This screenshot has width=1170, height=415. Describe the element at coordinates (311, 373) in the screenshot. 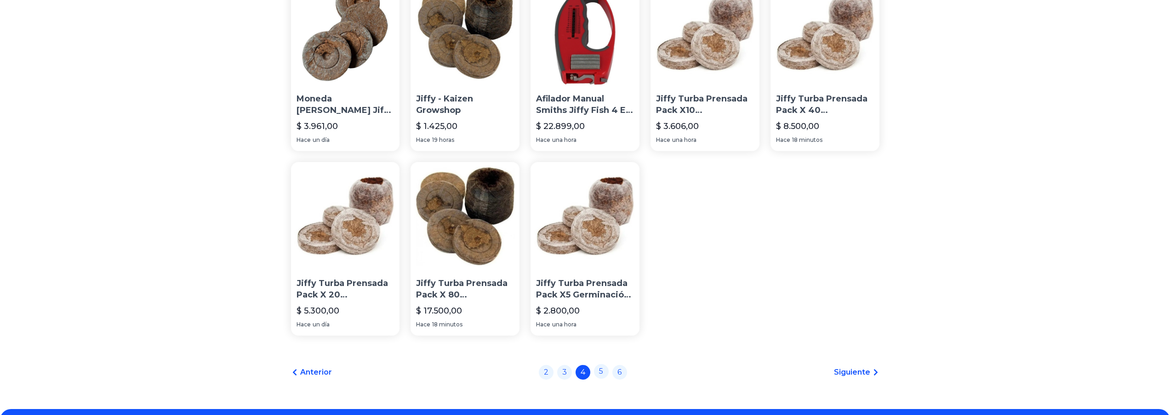

I see `a: Anterior` at that location.